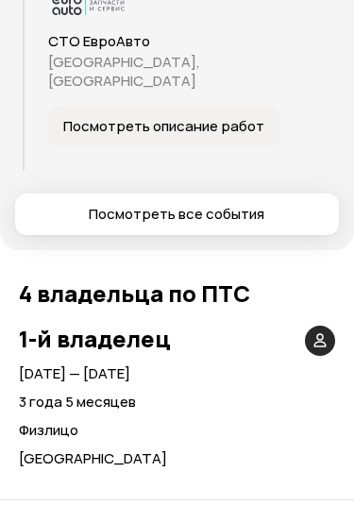 This screenshot has width=354, height=522. Describe the element at coordinates (176, 293) in the screenshot. I see `h3: 4 владельца по ПТС` at that location.